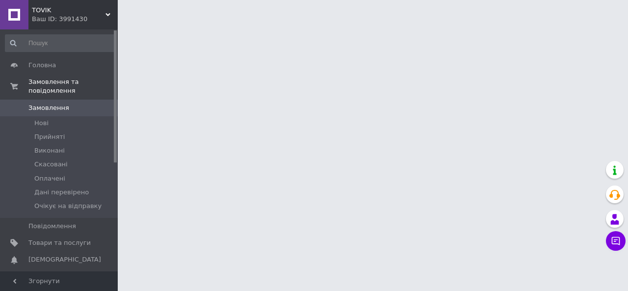 The height and width of the screenshot is (291, 628). What do you see at coordinates (51, 164) in the screenshot?
I see `span: Скасовані` at bounding box center [51, 164].